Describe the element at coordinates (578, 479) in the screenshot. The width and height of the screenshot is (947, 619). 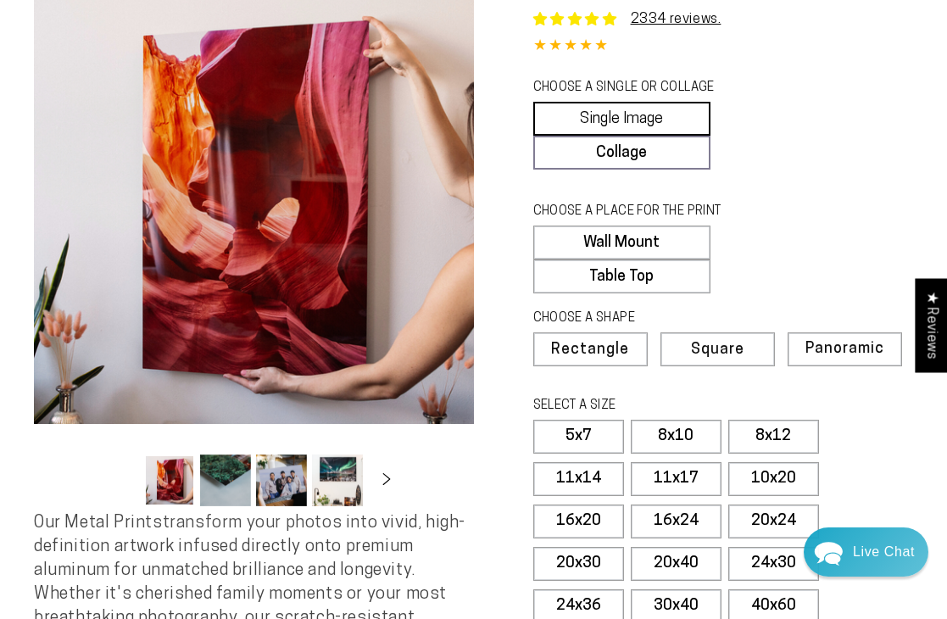
I see `label: 11x14` at that location.